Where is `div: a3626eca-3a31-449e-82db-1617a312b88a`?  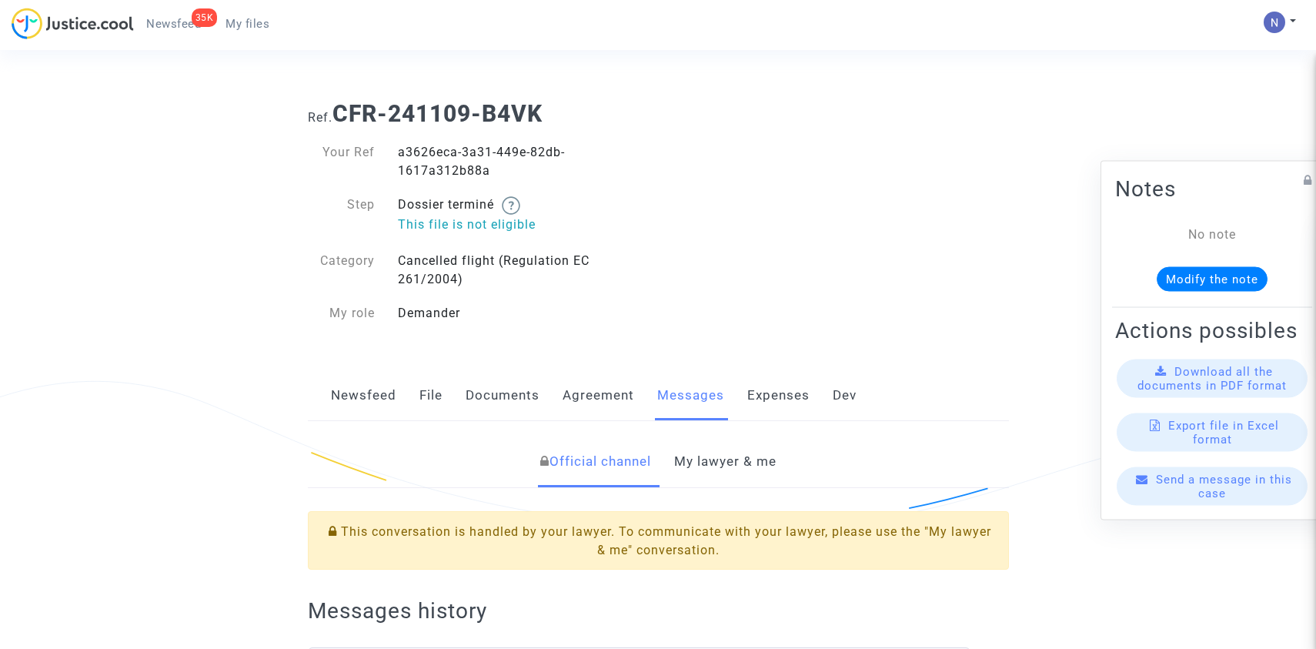 div: a3626eca-3a31-449e-82db-1617a312b88a is located at coordinates (522, 162).